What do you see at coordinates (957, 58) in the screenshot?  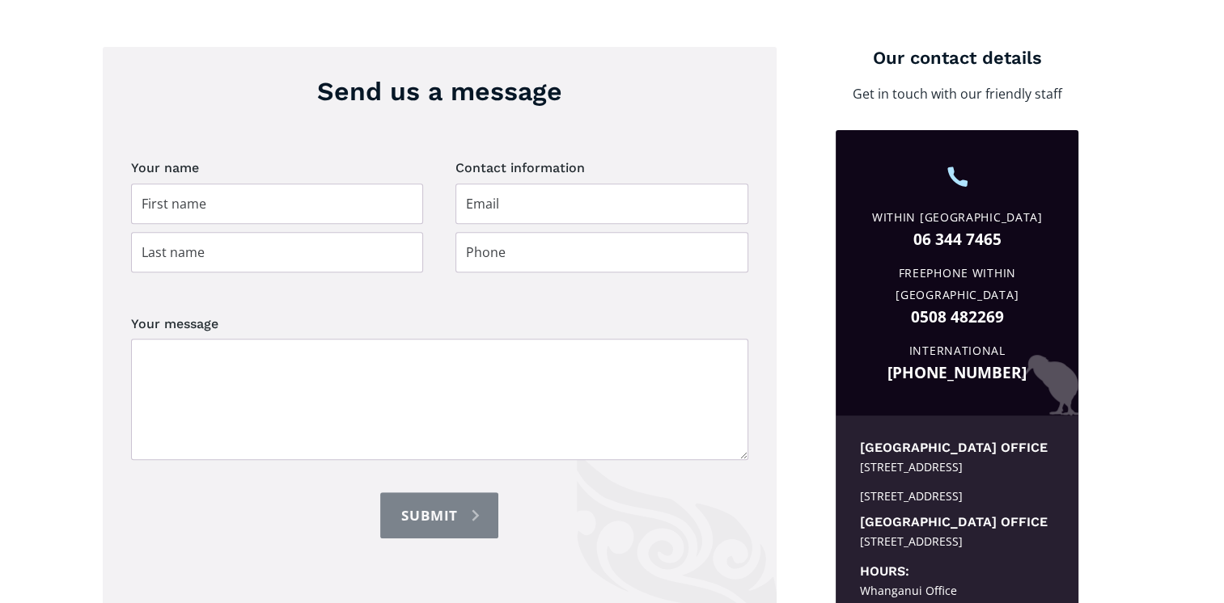 I see `h4: Our contact details` at bounding box center [957, 58].